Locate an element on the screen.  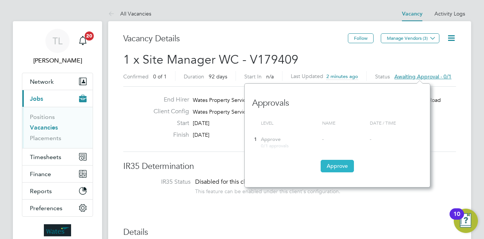
a: 20 is located at coordinates (83, 41).